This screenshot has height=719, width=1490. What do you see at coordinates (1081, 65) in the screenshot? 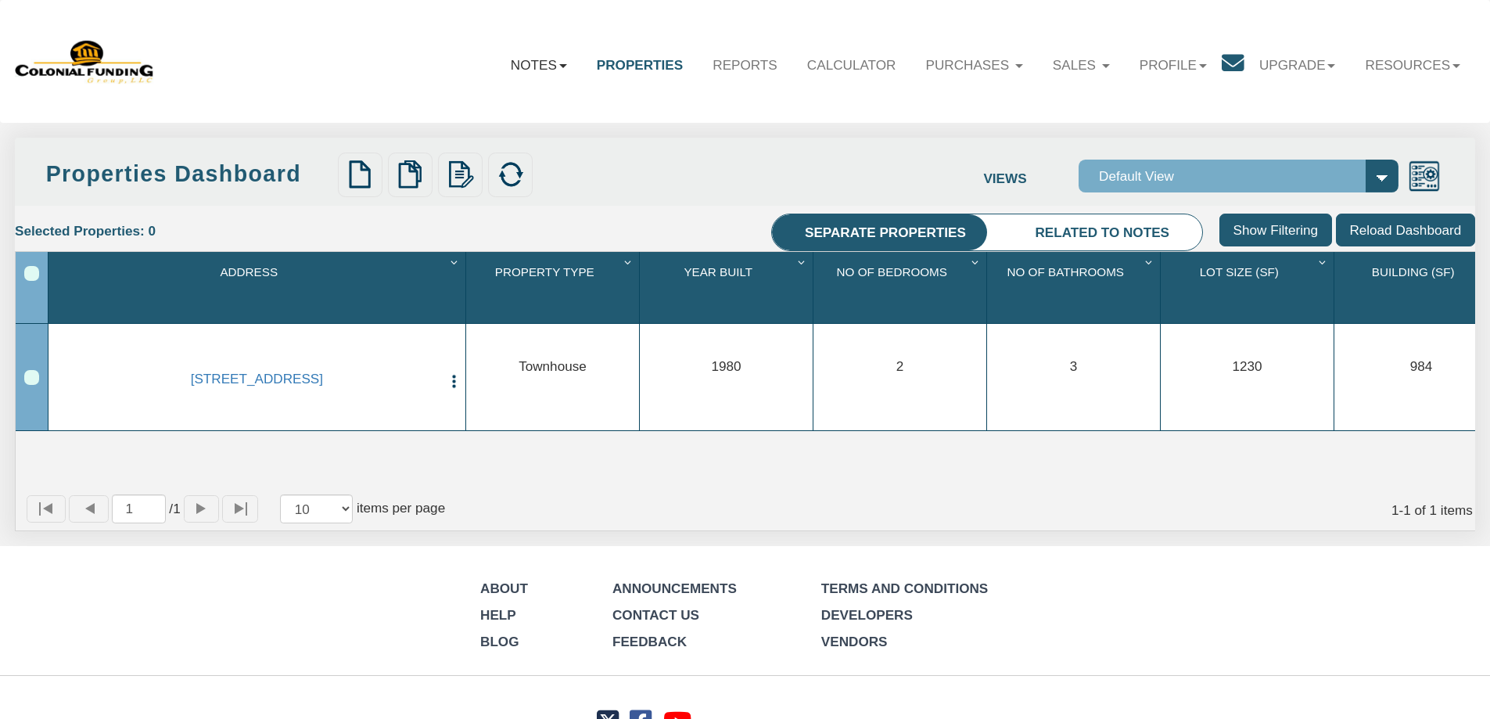
I see `a: Sales` at bounding box center [1081, 65].